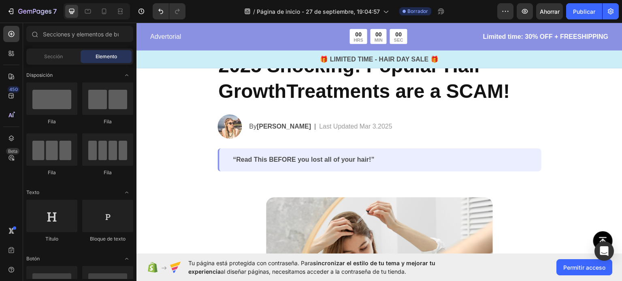 This screenshot has height=281, width=622. I want to click on font: Elemento, so click(106, 56).